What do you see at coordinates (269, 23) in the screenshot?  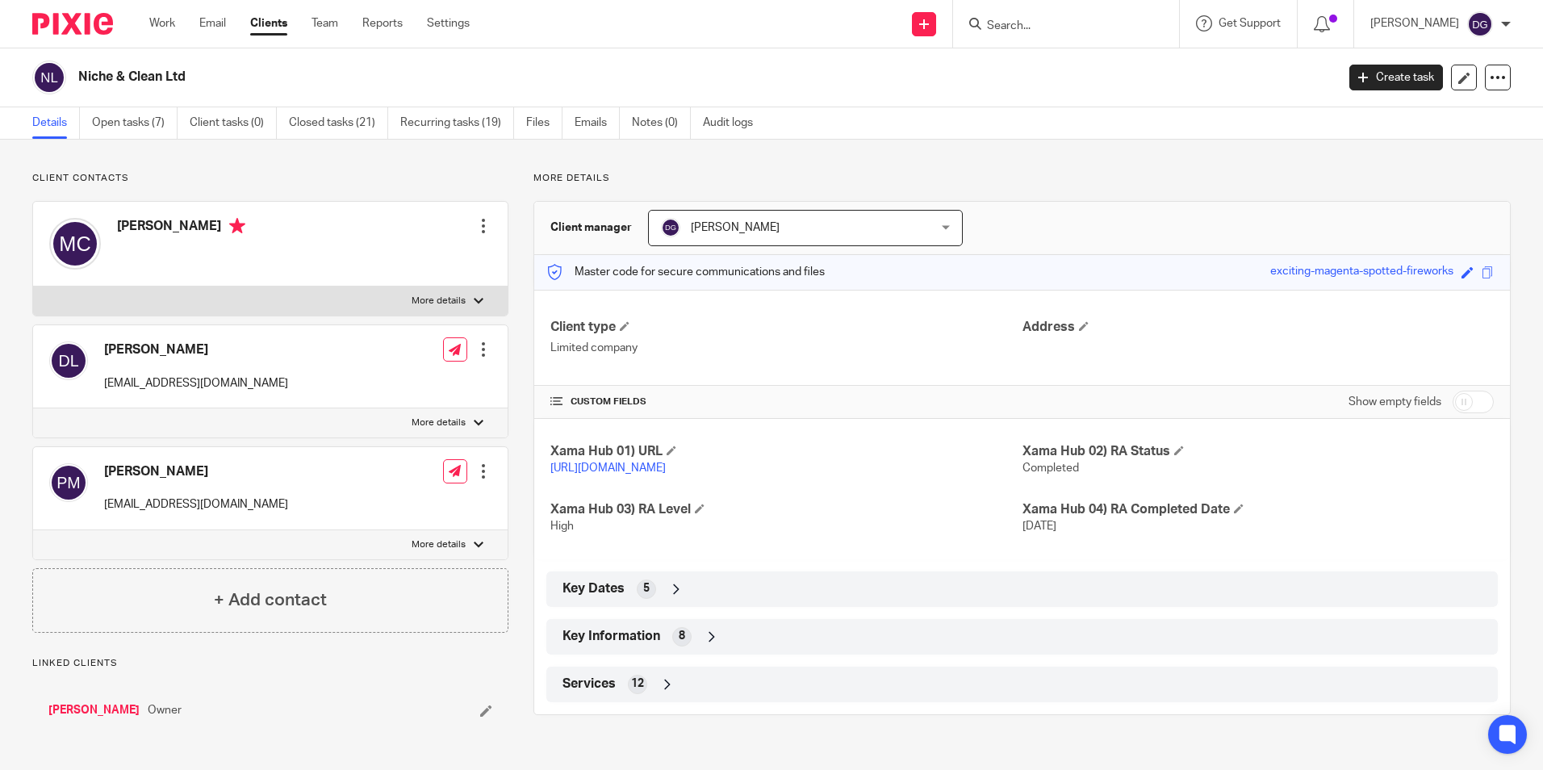 I see `a: Clients` at bounding box center [269, 23].